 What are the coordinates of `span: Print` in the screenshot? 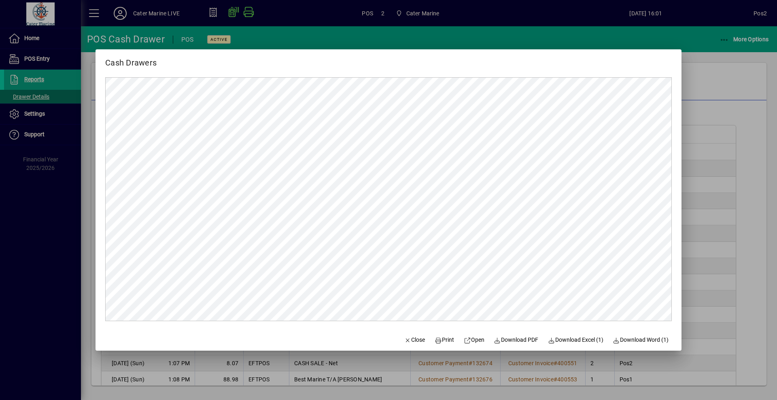 It's located at (444, 340).